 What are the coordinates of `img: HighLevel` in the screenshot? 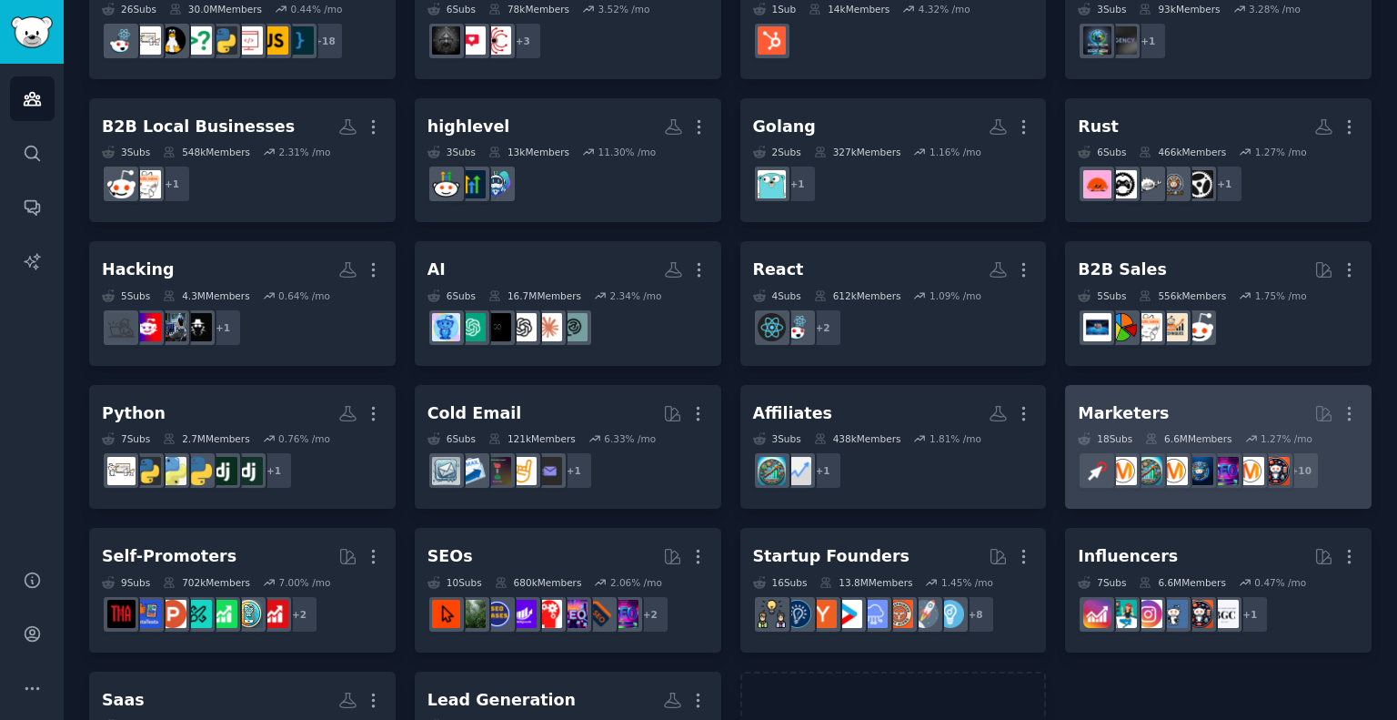 It's located at (471, 184).